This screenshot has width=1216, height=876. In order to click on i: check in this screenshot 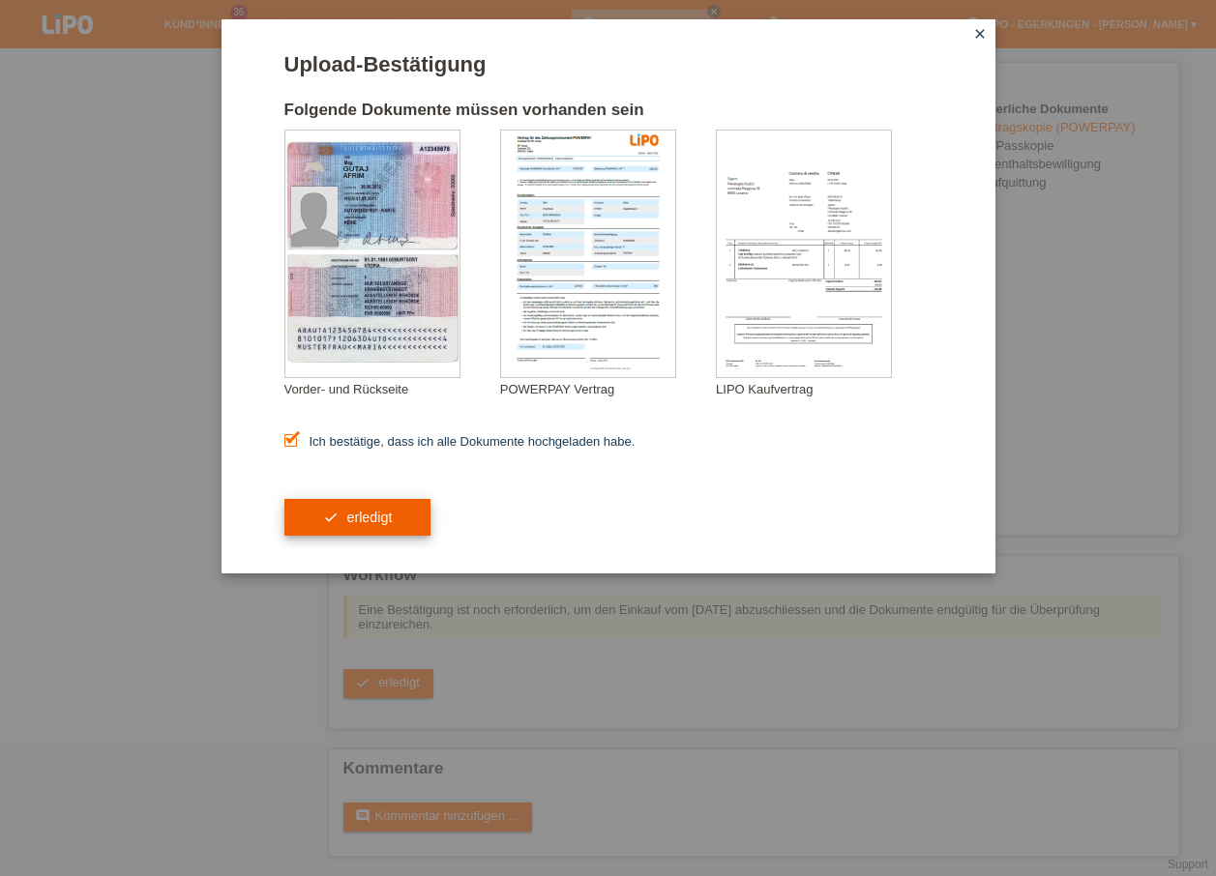, I will do `click(331, 517)`.